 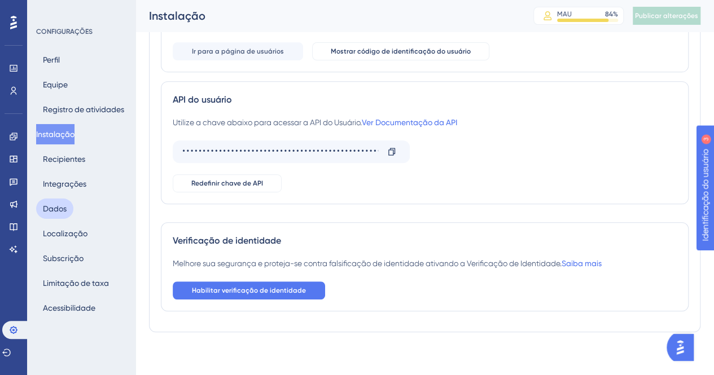 What do you see at coordinates (69, 308) in the screenshot?
I see `button: Acessibilidade` at bounding box center [69, 308].